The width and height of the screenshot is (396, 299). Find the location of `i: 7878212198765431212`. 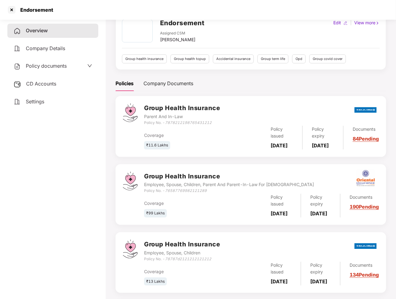

i: 7878212198765431212 is located at coordinates (188, 122).